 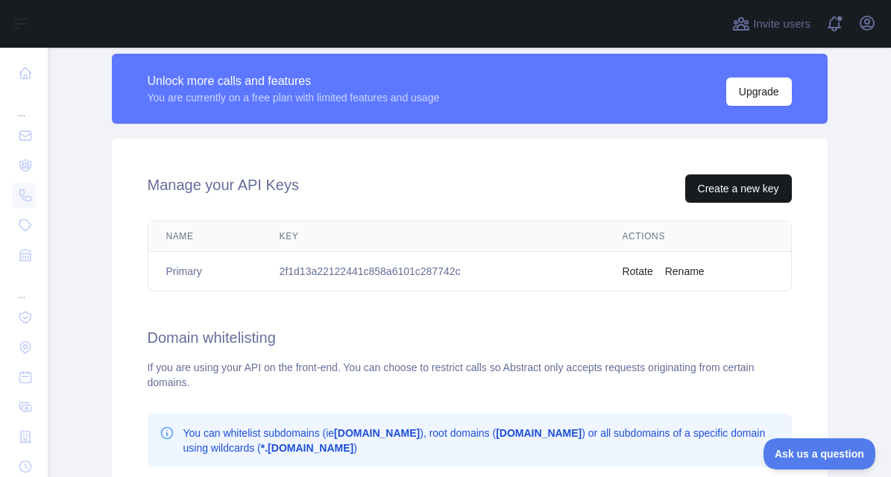 I want to click on th: Actions, so click(x=697, y=236).